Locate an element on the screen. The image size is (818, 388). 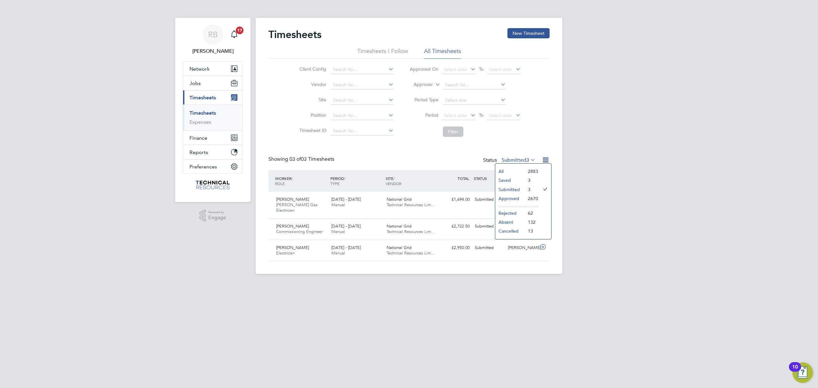
label: Approved On is located at coordinates (424, 69).